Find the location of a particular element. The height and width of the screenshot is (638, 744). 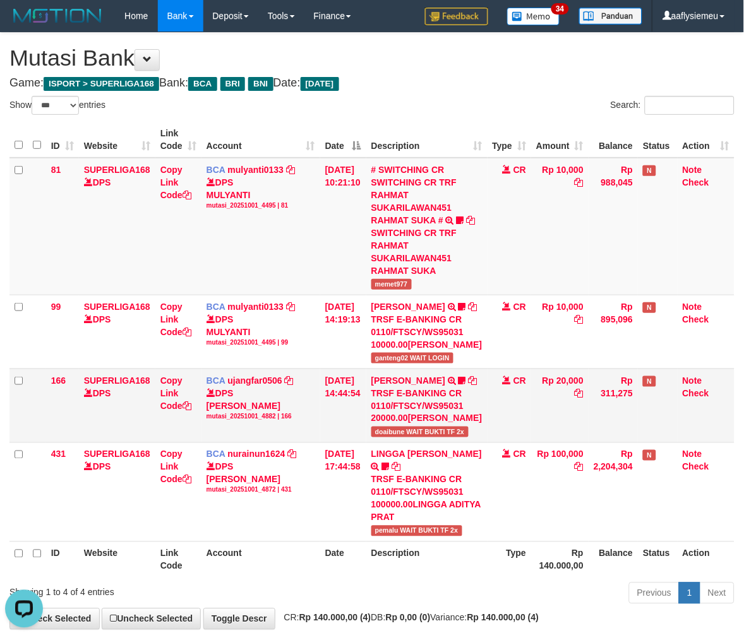

img: panduan.png is located at coordinates (610, 16).